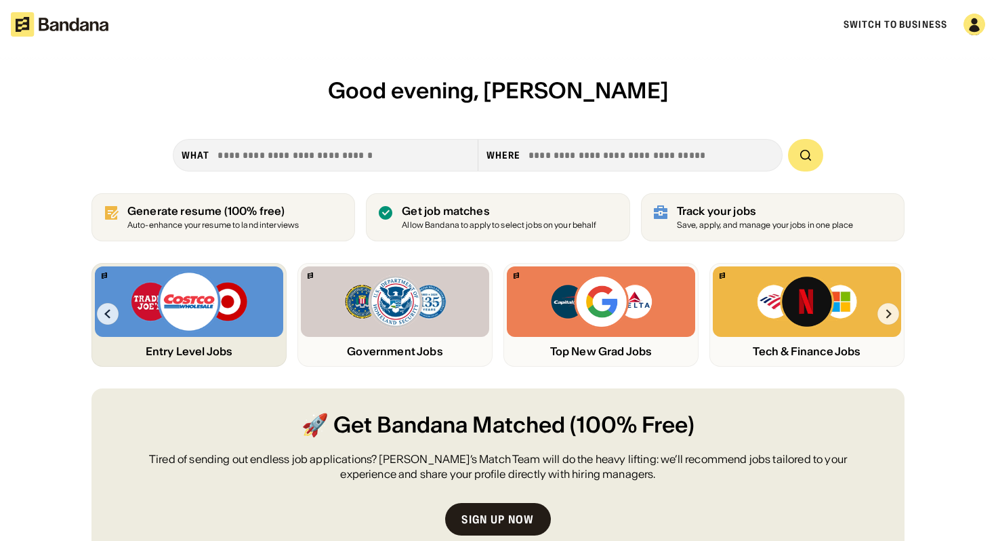 The width and height of the screenshot is (996, 541). I want to click on img: Bandana logotype, so click(60, 24).